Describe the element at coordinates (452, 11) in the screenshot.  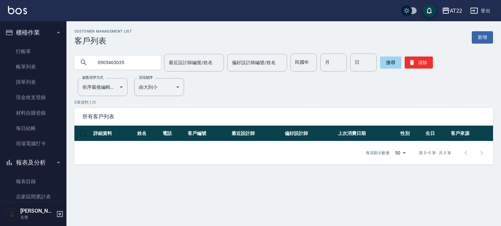
I see `button: AT22` at that location.